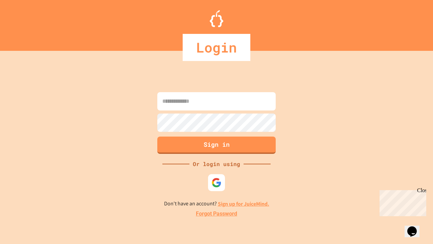 The image size is (433, 244). I want to click on p: Don't have an account?, so click(217, 203).